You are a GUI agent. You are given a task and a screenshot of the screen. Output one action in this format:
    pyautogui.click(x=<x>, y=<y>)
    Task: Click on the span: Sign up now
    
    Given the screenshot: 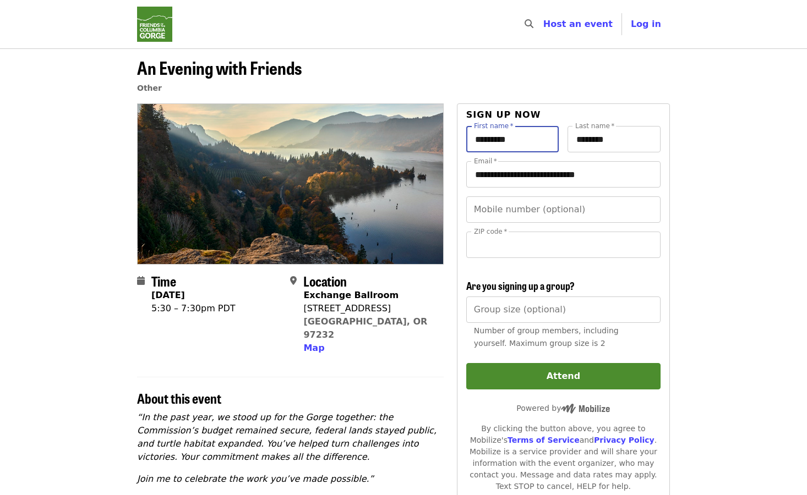 What is the action you would take?
    pyautogui.click(x=504, y=114)
    